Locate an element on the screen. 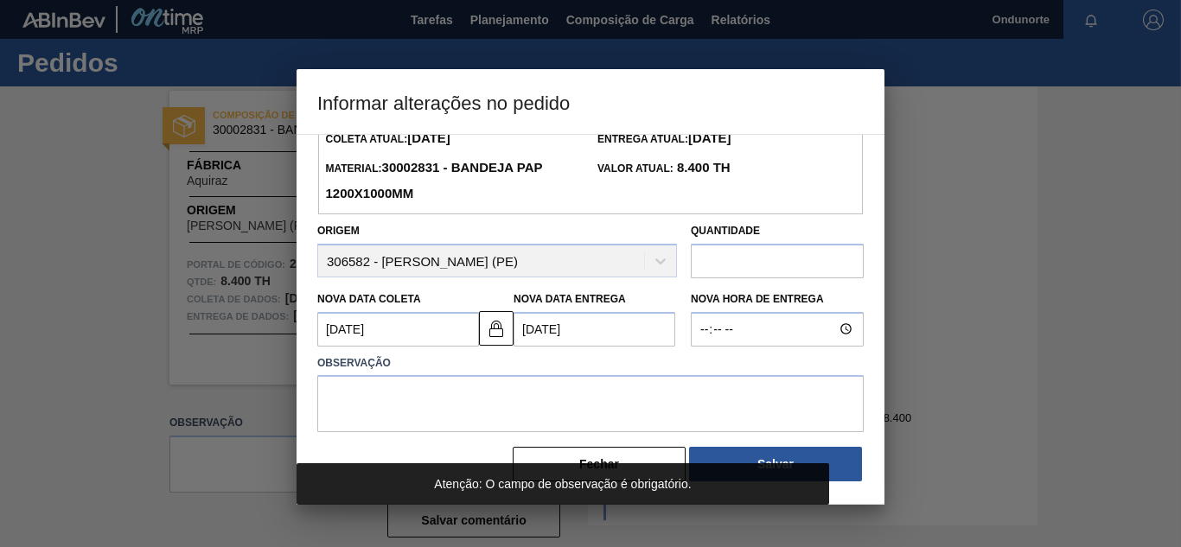 This screenshot has width=1181, height=547. font: Origem is located at coordinates (338, 231).